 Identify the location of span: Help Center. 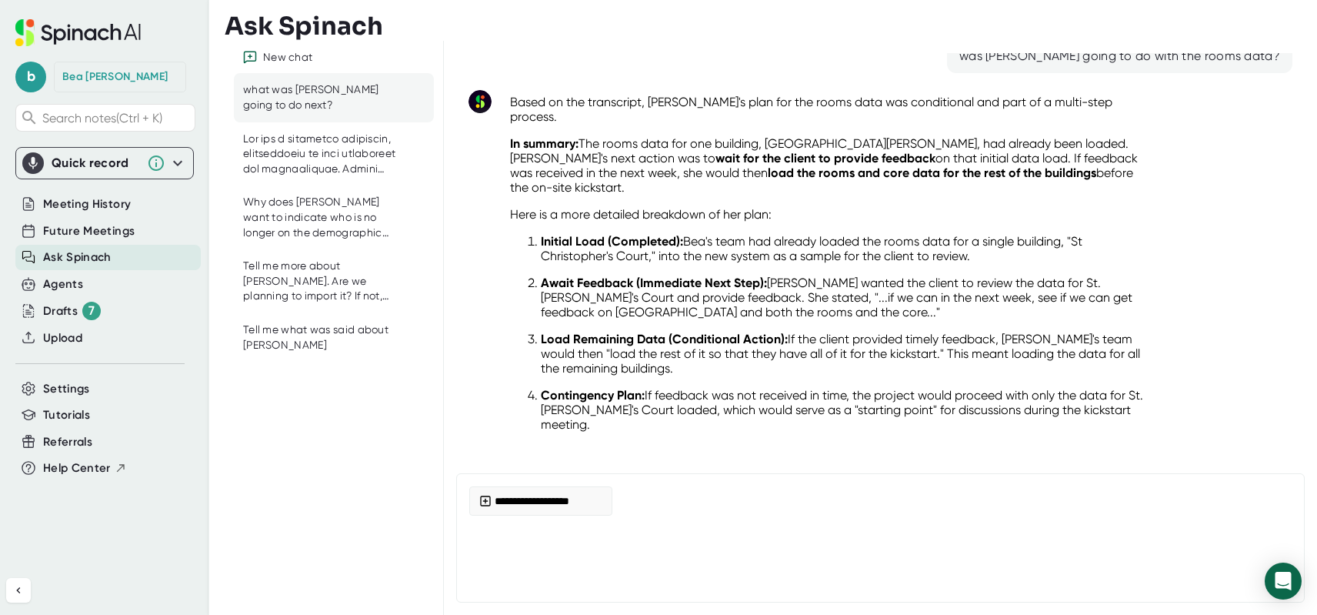
(77, 468).